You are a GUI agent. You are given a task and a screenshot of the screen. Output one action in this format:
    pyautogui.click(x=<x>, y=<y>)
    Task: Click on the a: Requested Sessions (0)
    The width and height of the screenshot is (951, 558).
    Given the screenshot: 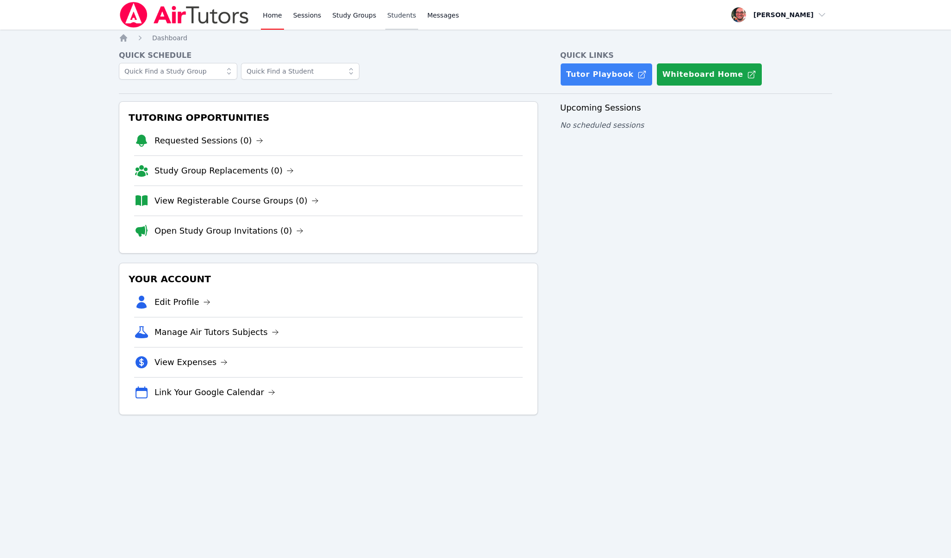 What is the action you would take?
    pyautogui.click(x=209, y=141)
    